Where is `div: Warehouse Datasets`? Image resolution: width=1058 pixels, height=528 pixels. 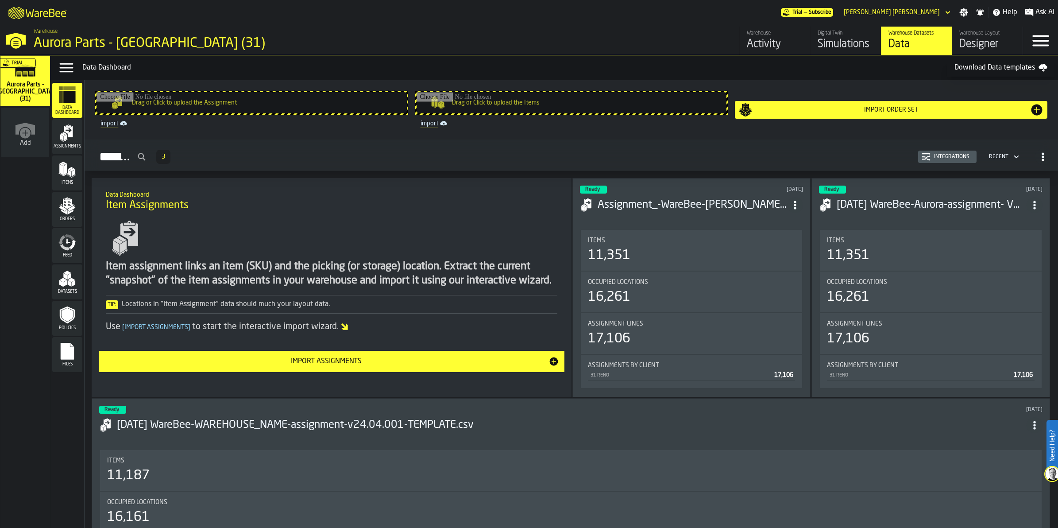 div: Warehouse Datasets is located at coordinates (916, 33).